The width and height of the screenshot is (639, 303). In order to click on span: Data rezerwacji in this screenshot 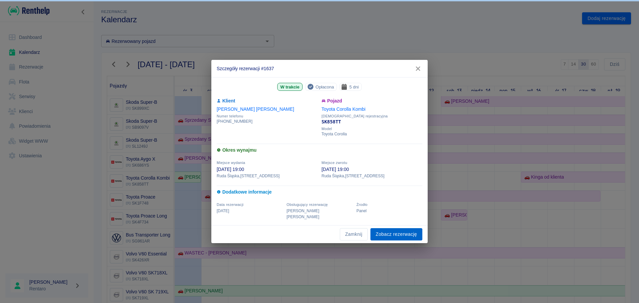, I will do `click(230, 205)`.